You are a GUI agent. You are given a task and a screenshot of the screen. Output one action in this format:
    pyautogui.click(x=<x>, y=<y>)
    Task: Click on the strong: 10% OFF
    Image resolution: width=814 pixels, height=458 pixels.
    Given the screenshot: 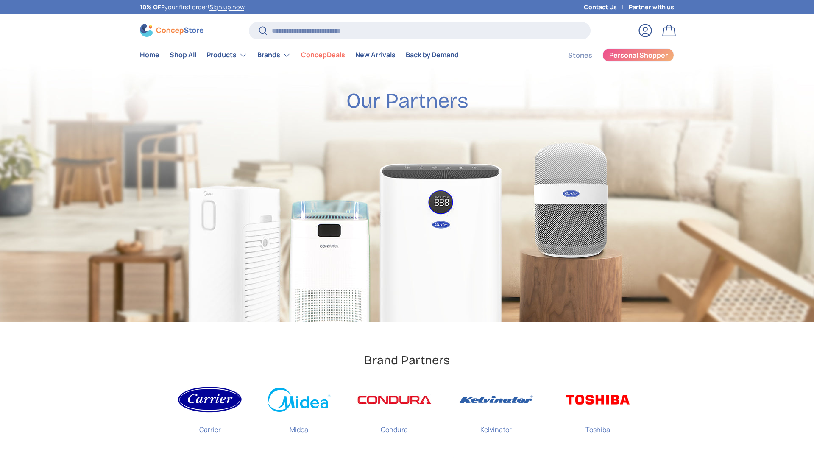 What is the action you would take?
    pyautogui.click(x=152, y=7)
    